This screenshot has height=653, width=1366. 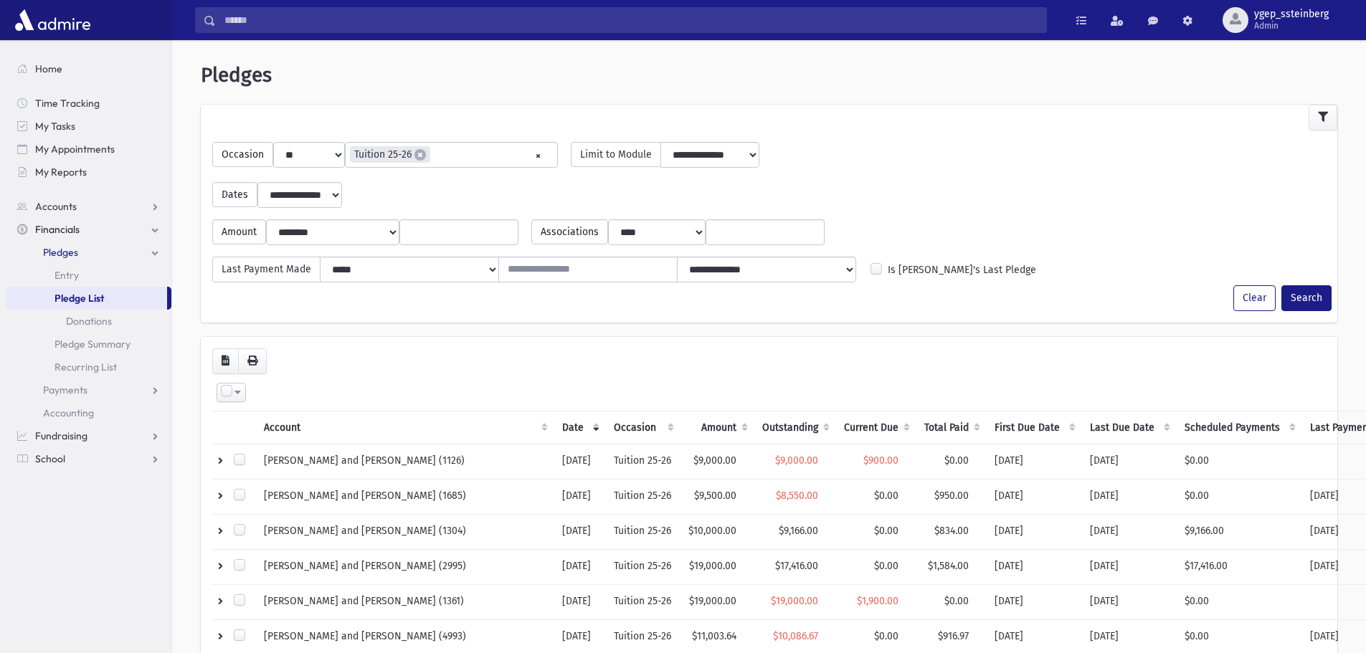 I want to click on span: $950.00, so click(x=952, y=496).